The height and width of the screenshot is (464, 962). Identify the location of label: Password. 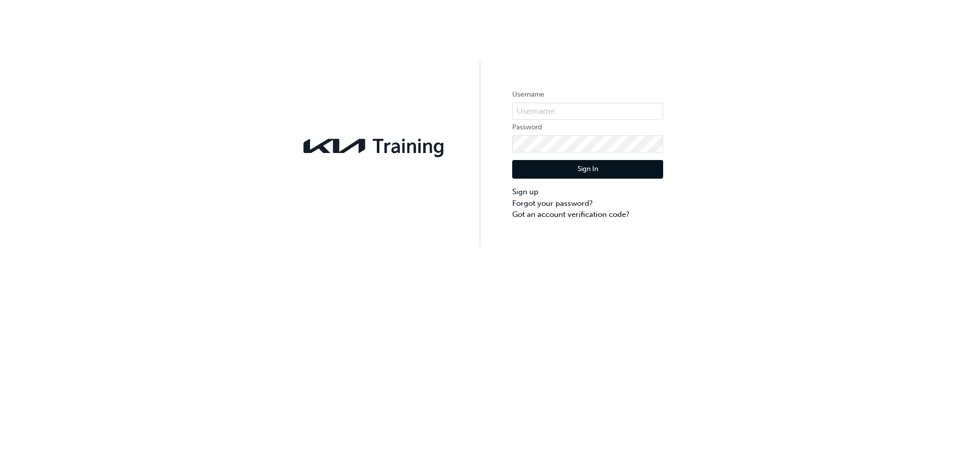
(587, 127).